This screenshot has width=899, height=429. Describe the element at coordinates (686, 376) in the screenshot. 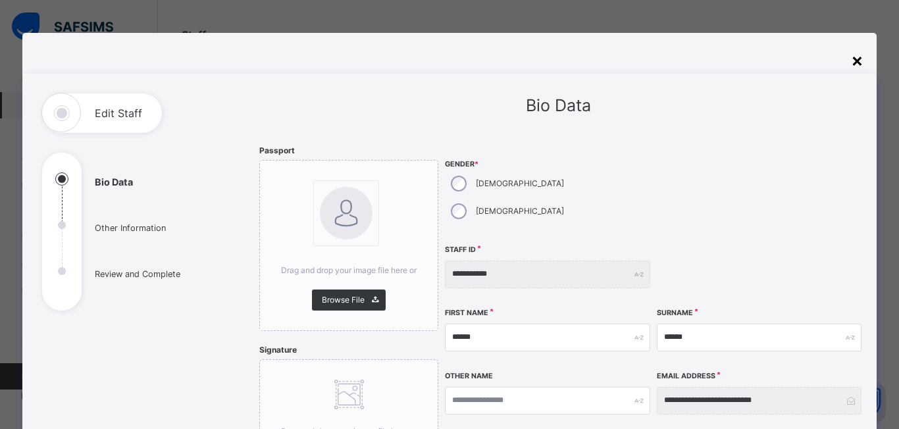

I see `label: Email Address` at that location.